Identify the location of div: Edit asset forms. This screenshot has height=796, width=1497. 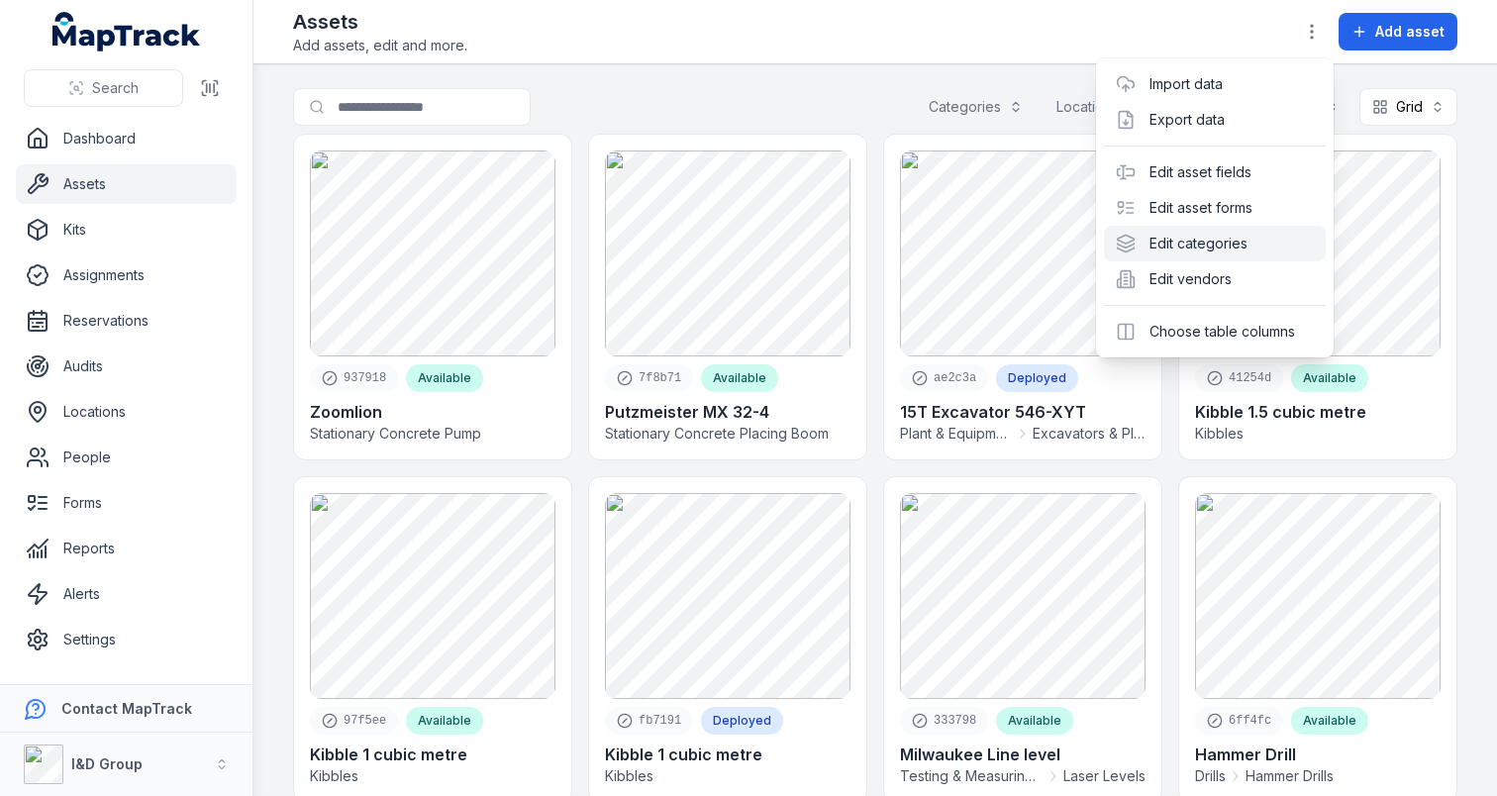
(1215, 208).